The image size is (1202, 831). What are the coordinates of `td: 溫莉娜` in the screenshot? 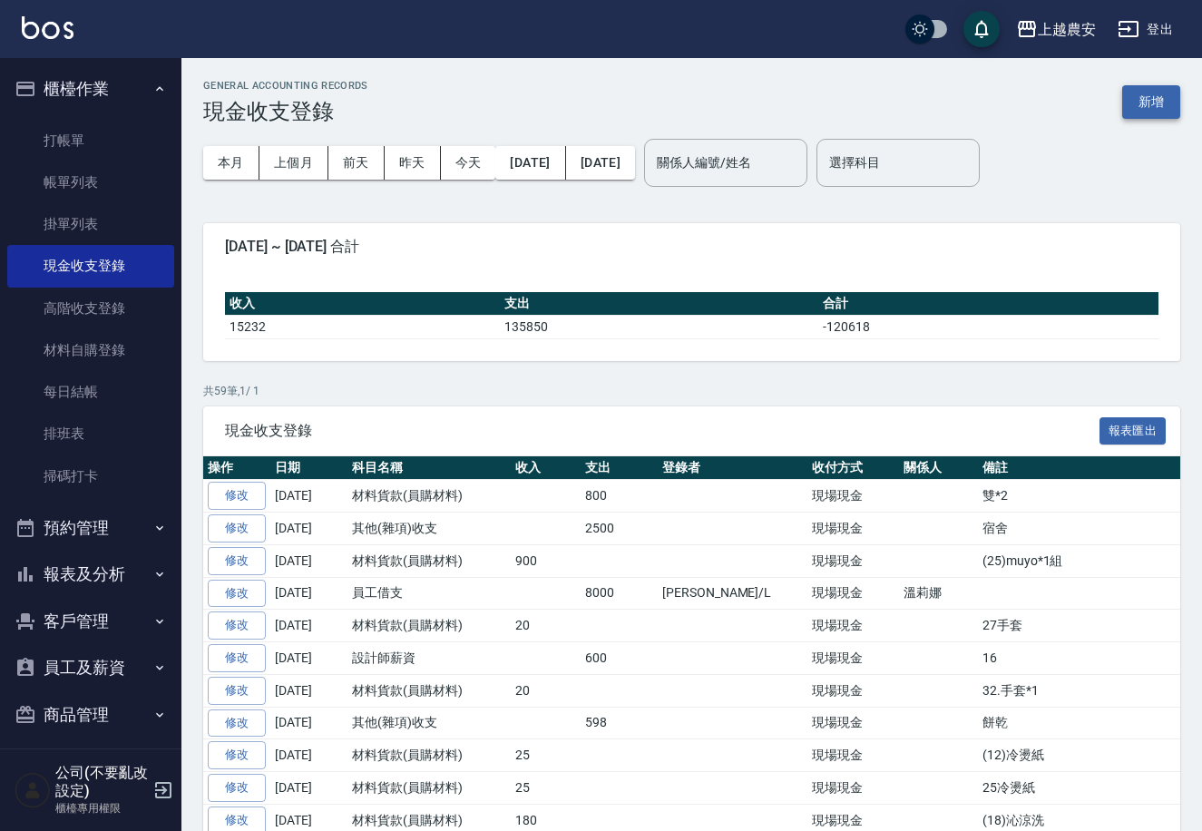 It's located at (938, 593).